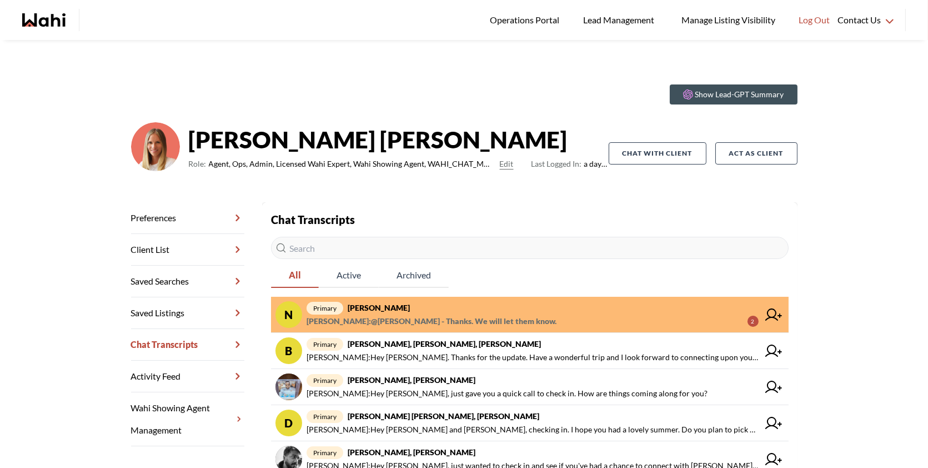  I want to click on a: Wahi homepage, so click(44, 20).